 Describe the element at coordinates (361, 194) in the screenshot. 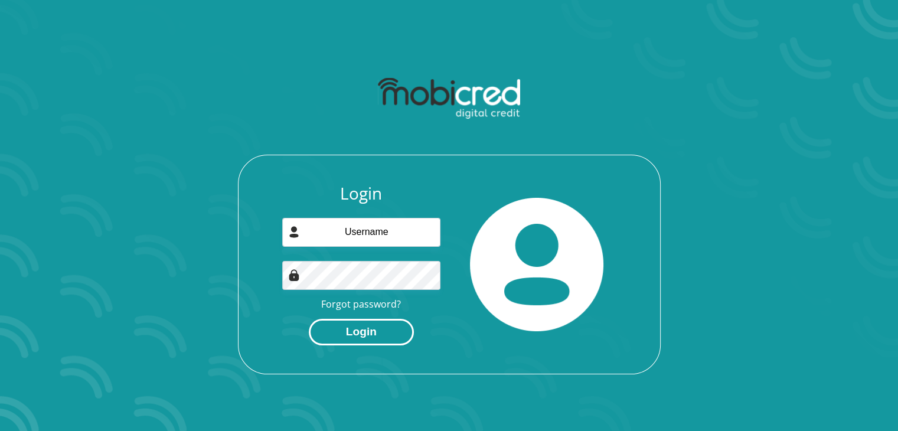

I see `h3: Login` at that location.